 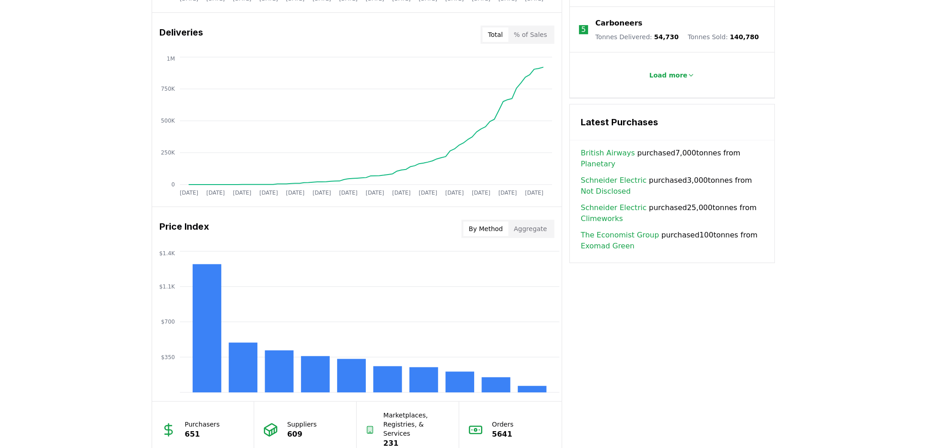 I want to click on a: The Economist Group, so click(x=620, y=235).